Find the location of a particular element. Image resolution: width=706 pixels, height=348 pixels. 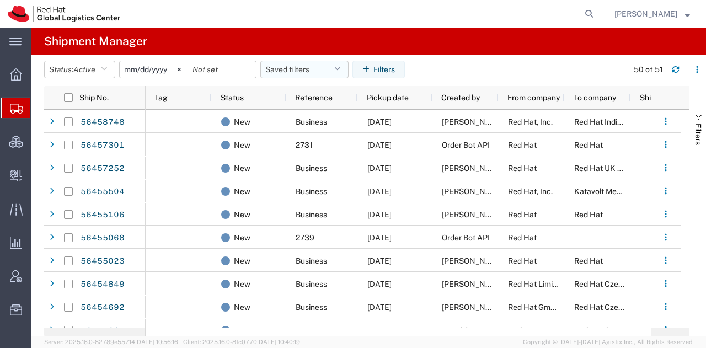

span: Red Hat UK Limited is located at coordinates (608, 168).